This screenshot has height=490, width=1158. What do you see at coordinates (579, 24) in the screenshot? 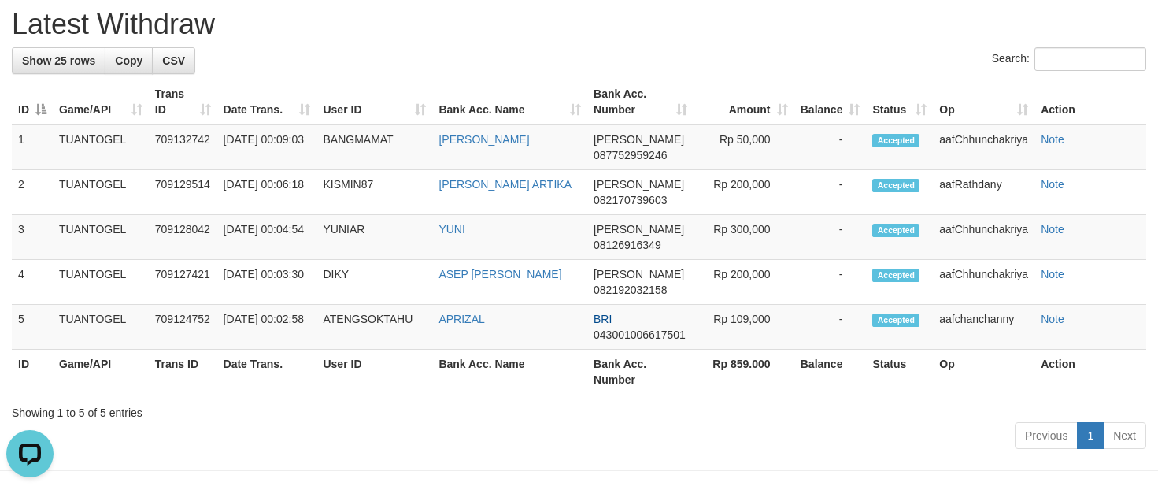
I see `h1: Latest Withdraw` at bounding box center [579, 24].